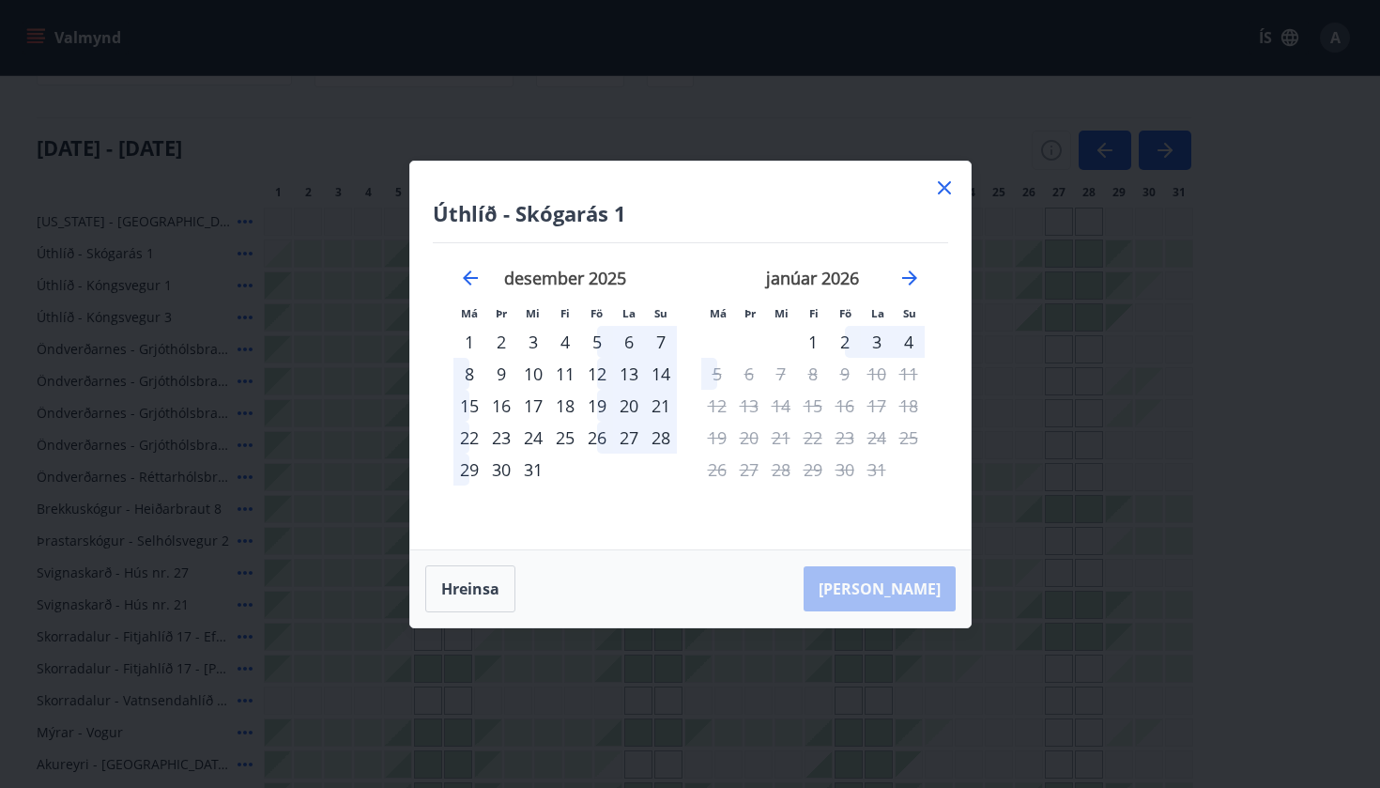 Image resolution: width=1380 pixels, height=788 pixels. Describe the element at coordinates (661, 406) in the screenshot. I see `div: 21` at that location.